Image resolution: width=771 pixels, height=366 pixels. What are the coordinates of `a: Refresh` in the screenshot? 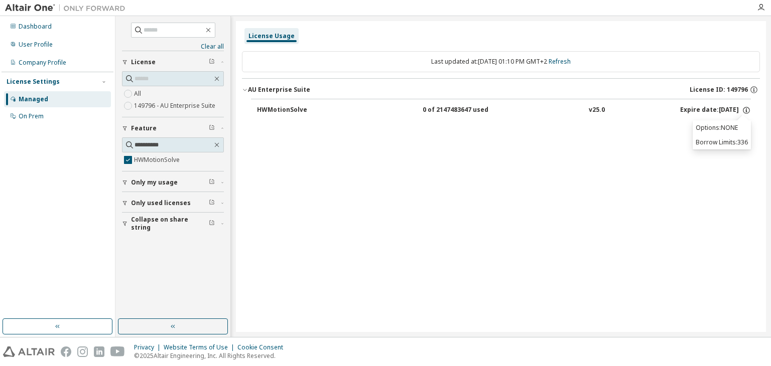 It's located at (559, 61).